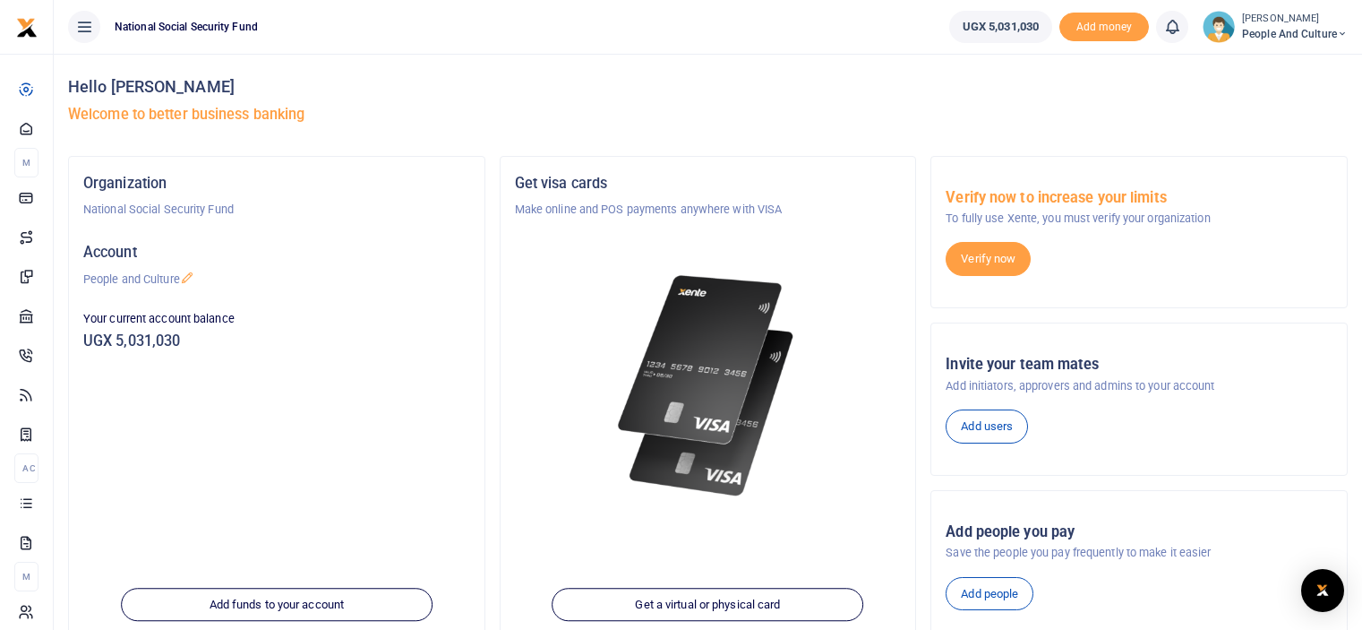  What do you see at coordinates (277, 341) in the screenshot?
I see `h5: UGX 5,031,030` at bounding box center [277, 341].